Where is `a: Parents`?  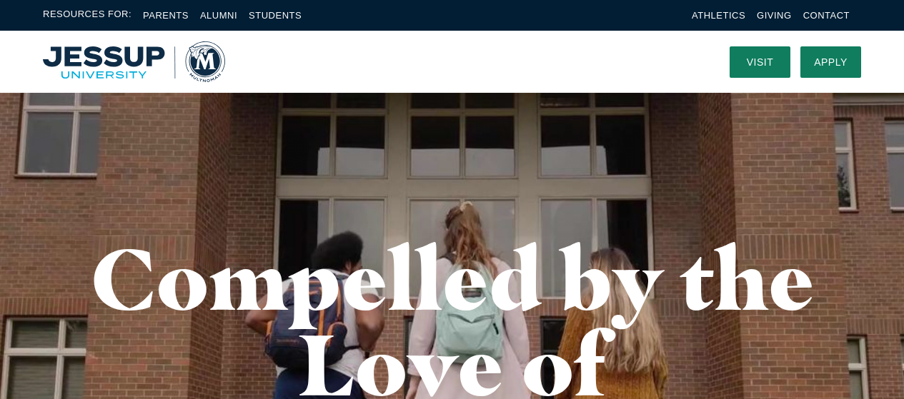
a: Parents is located at coordinates (166, 15).